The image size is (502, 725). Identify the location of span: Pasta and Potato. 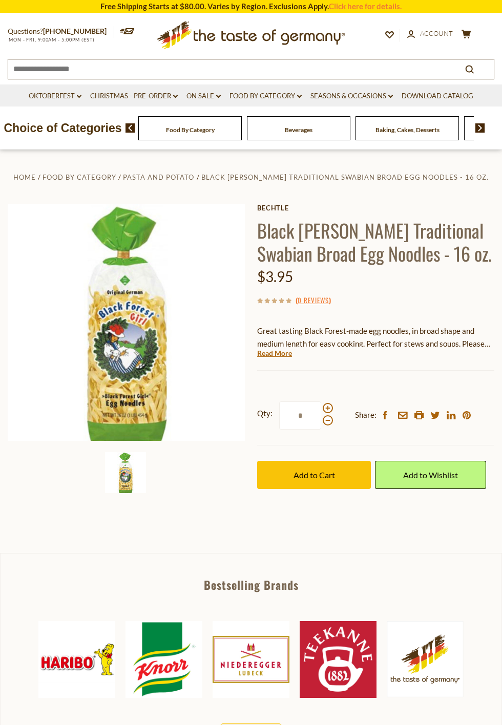
(158, 177).